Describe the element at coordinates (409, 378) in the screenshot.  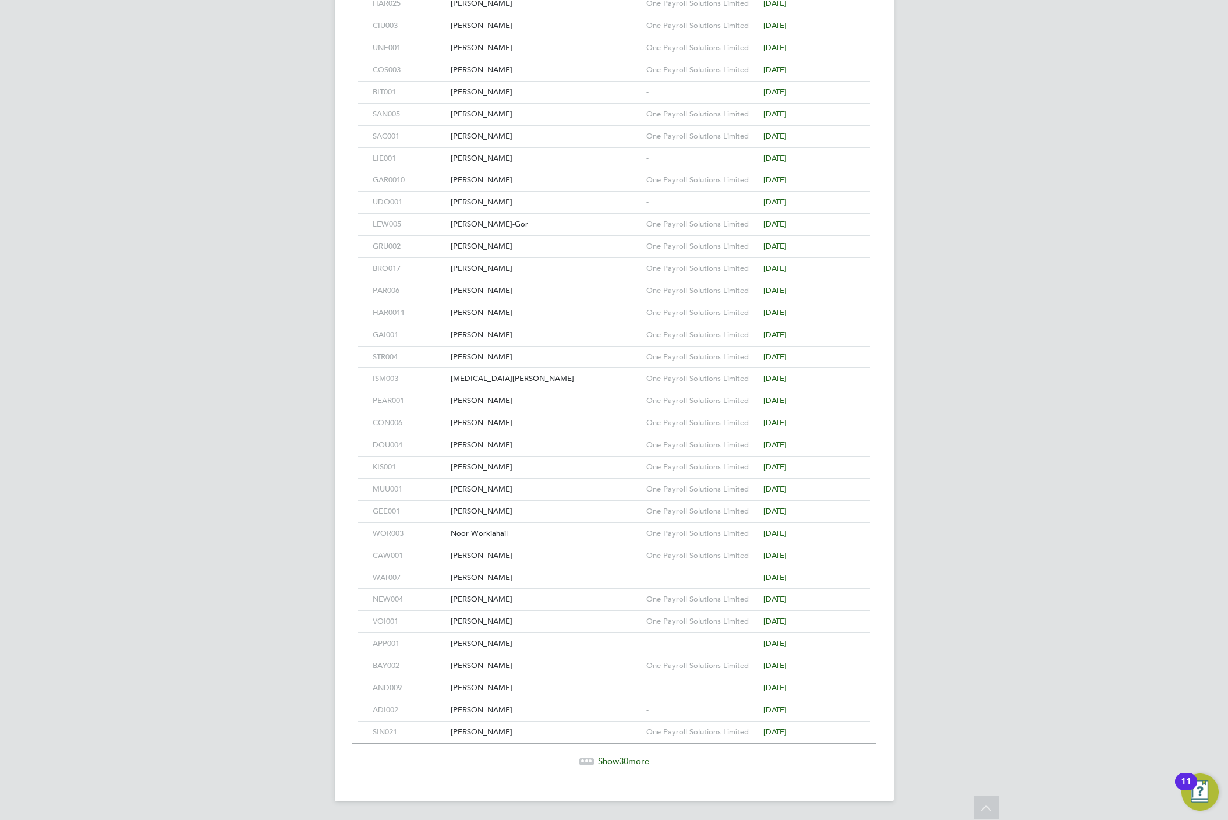
I see `div: ISM003` at that location.